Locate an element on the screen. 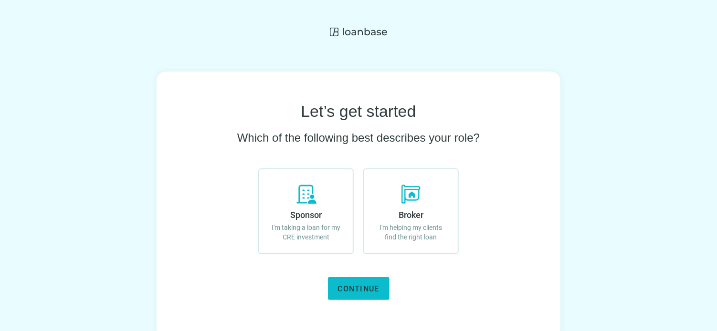  h1: Let’s get started is located at coordinates (358, 111).